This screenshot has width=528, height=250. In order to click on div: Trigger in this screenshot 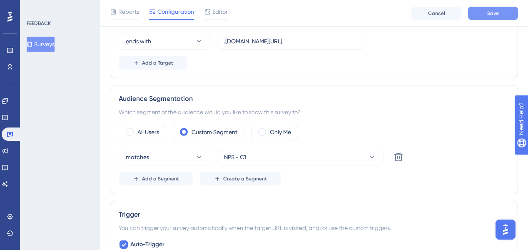, I will do `click(314, 215)`.